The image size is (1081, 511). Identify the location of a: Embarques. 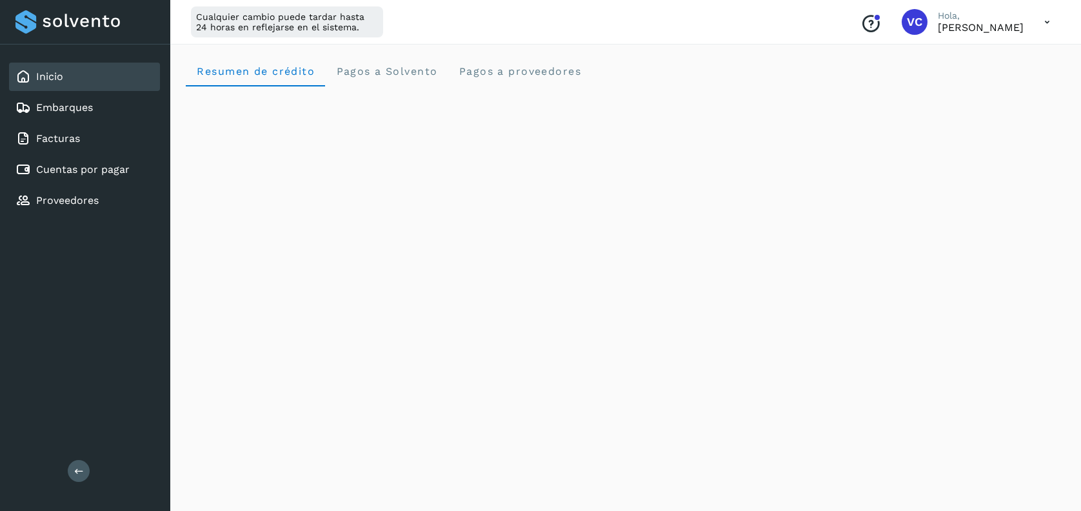
(64, 107).